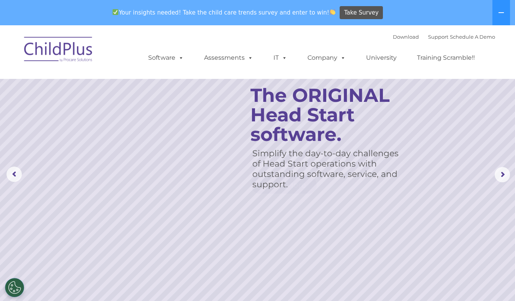  What do you see at coordinates (446, 58) in the screenshot?
I see `a: Training Scramble!!` at bounding box center [446, 58].